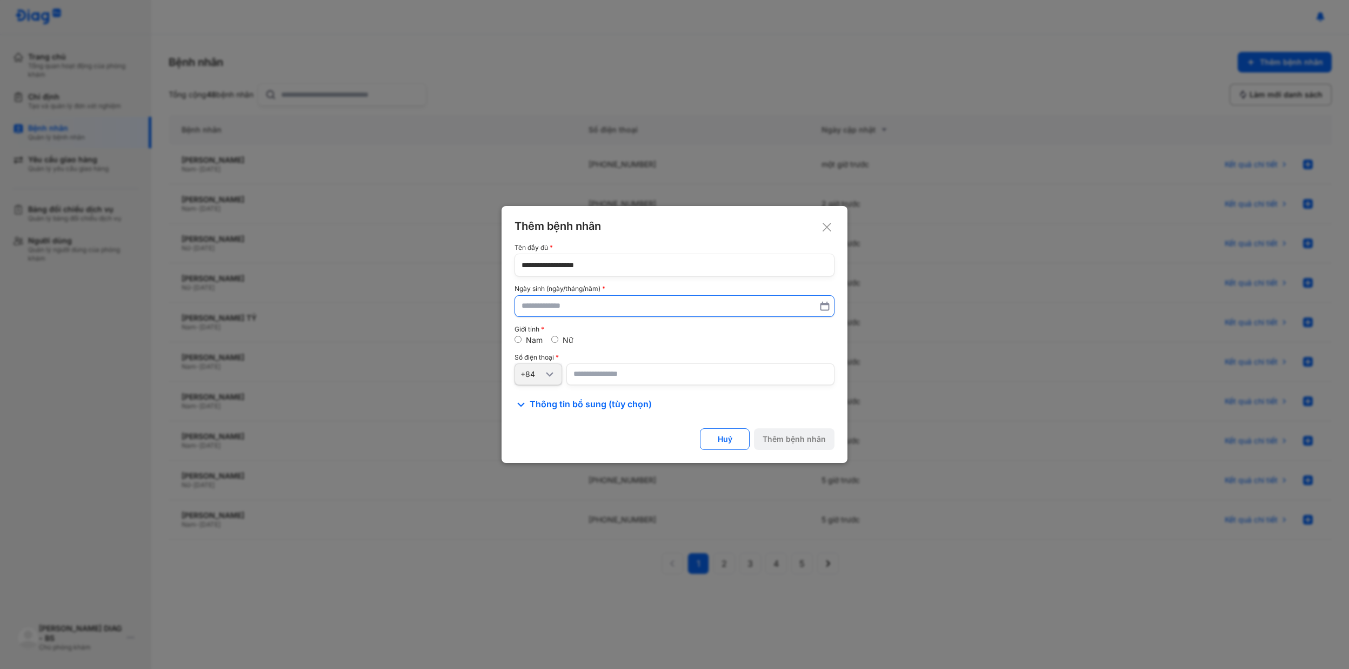  I want to click on div: Số điện thoại, so click(675, 357).